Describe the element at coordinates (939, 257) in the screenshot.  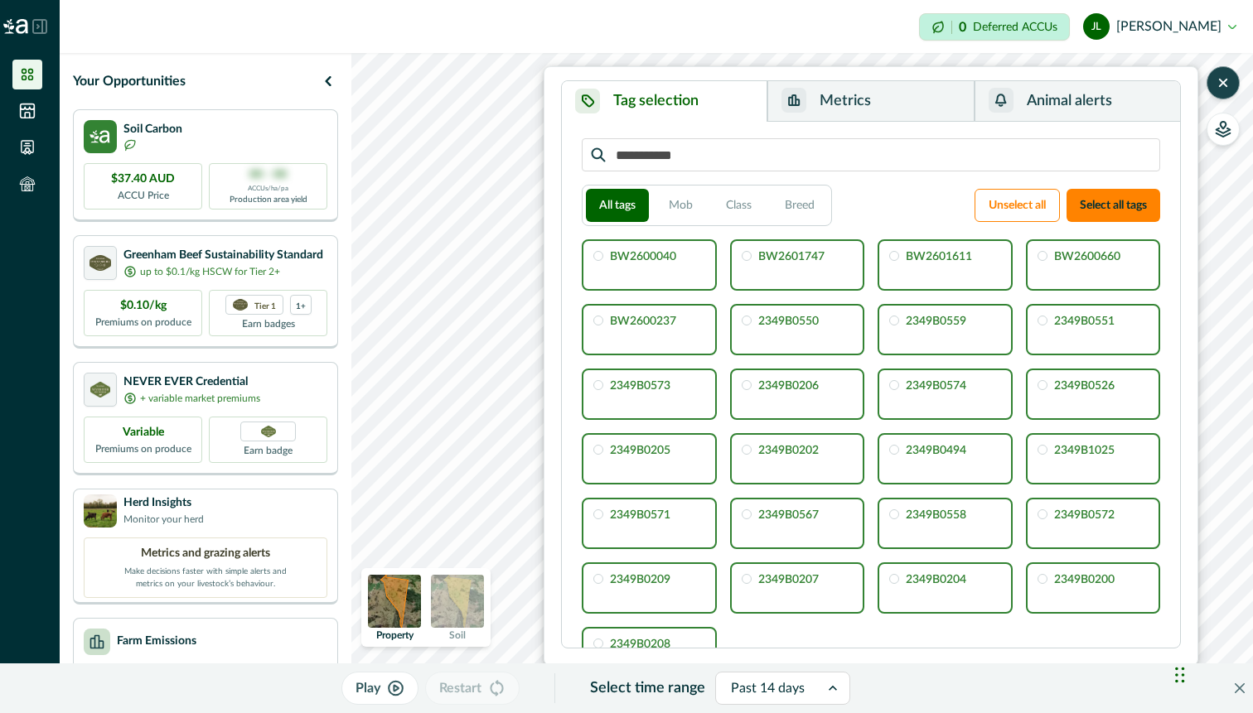
I see `p: BW2601611` at that location.